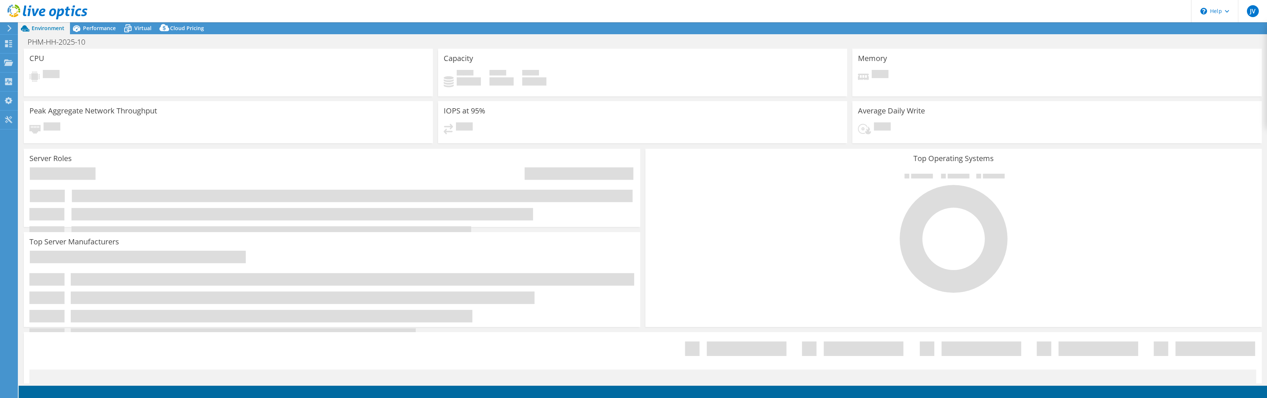  Describe the element at coordinates (465, 74) in the screenshot. I see `span: Used` at that location.